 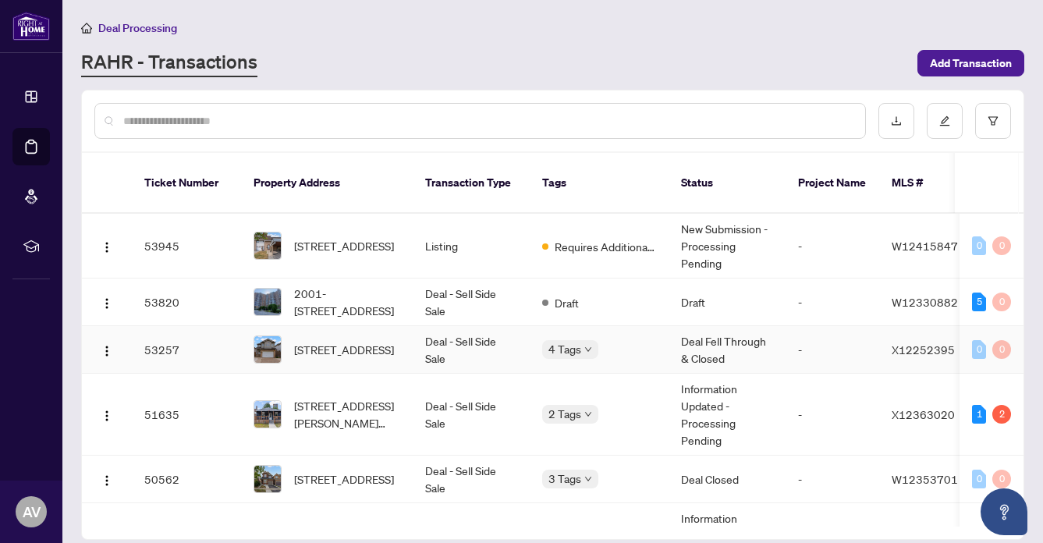 I want to click on th: Project Name, so click(x=832, y=183).